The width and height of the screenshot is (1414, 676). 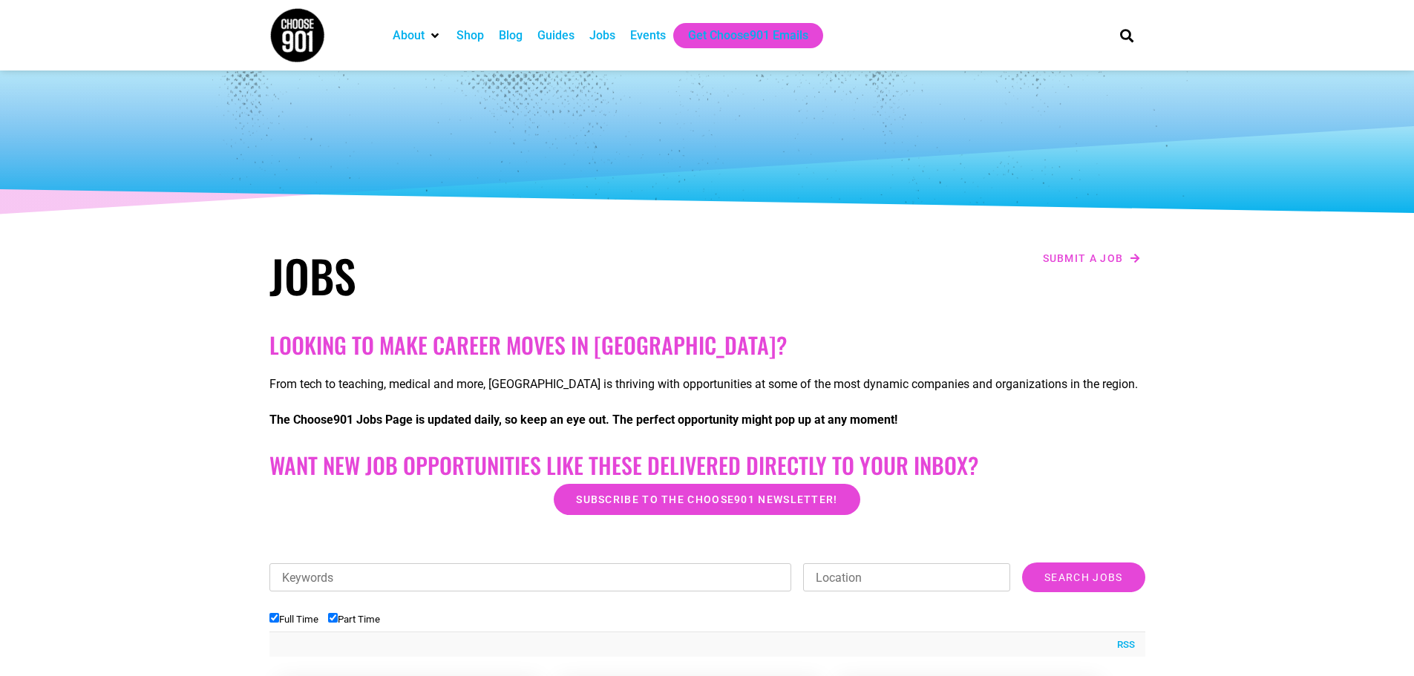 I want to click on input: Location, so click(x=907, y=578).